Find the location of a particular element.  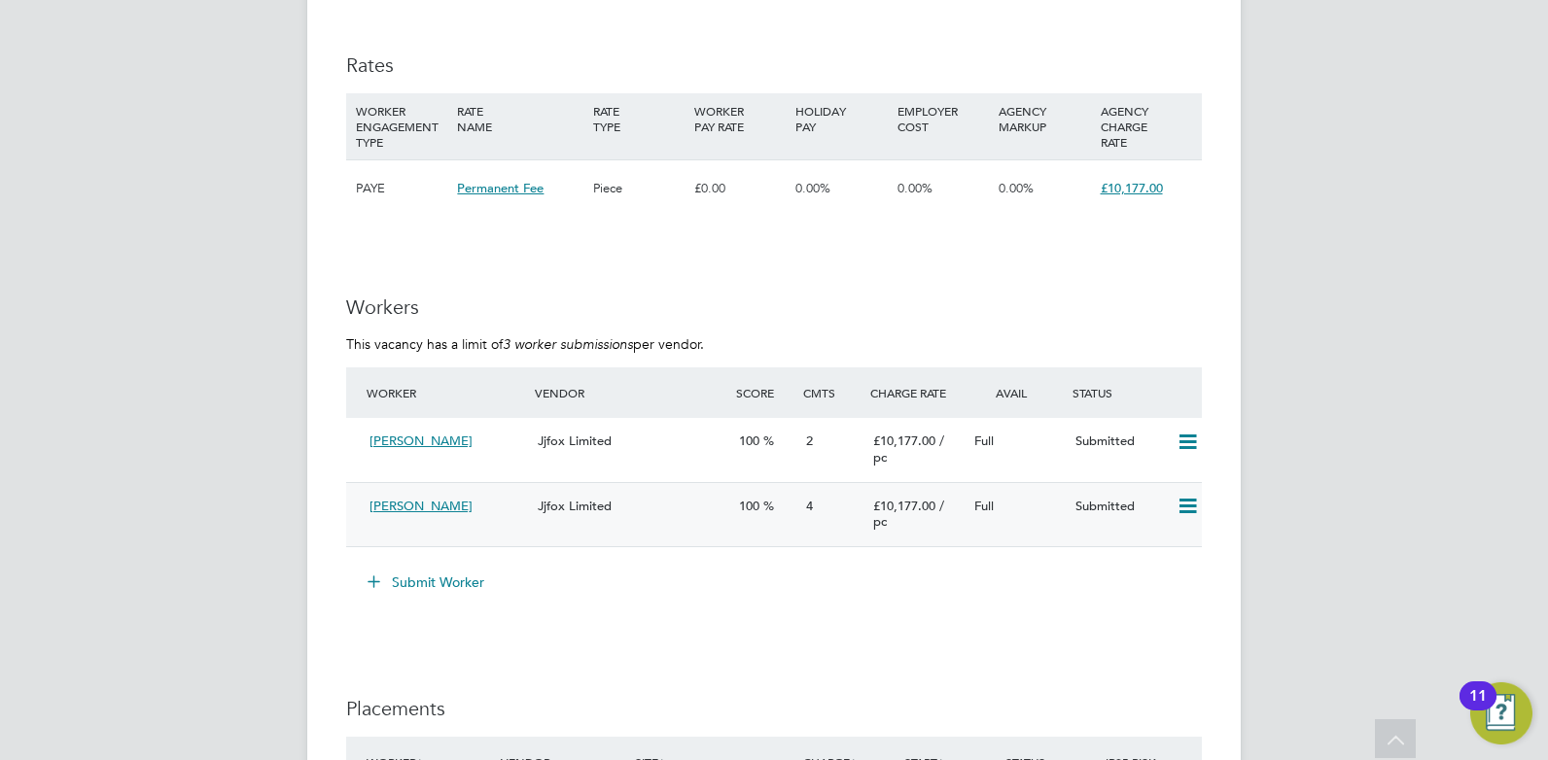

p: This vacancy has a limit of per vendor. is located at coordinates (774, 344).